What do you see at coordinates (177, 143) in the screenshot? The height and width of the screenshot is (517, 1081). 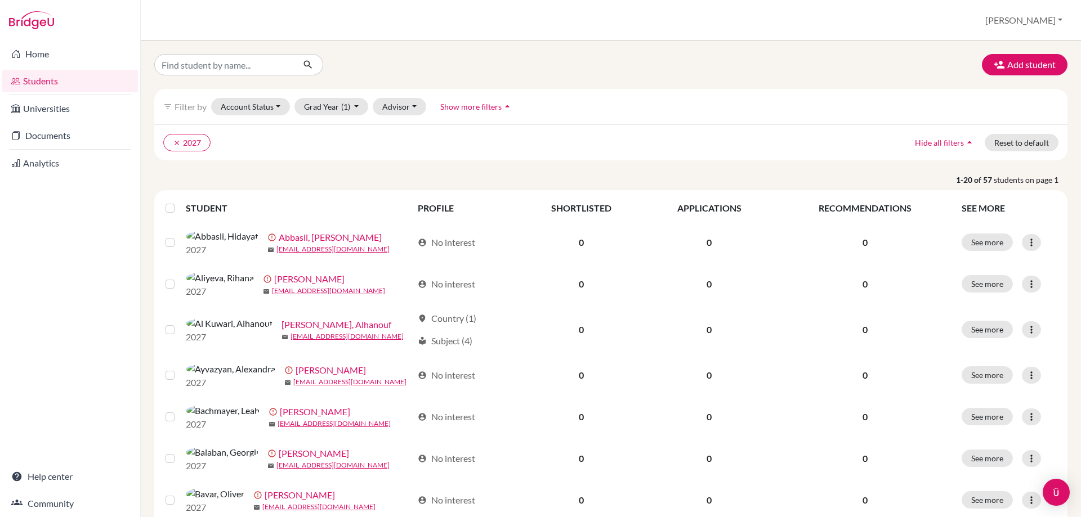 I see `i: clear` at bounding box center [177, 143].